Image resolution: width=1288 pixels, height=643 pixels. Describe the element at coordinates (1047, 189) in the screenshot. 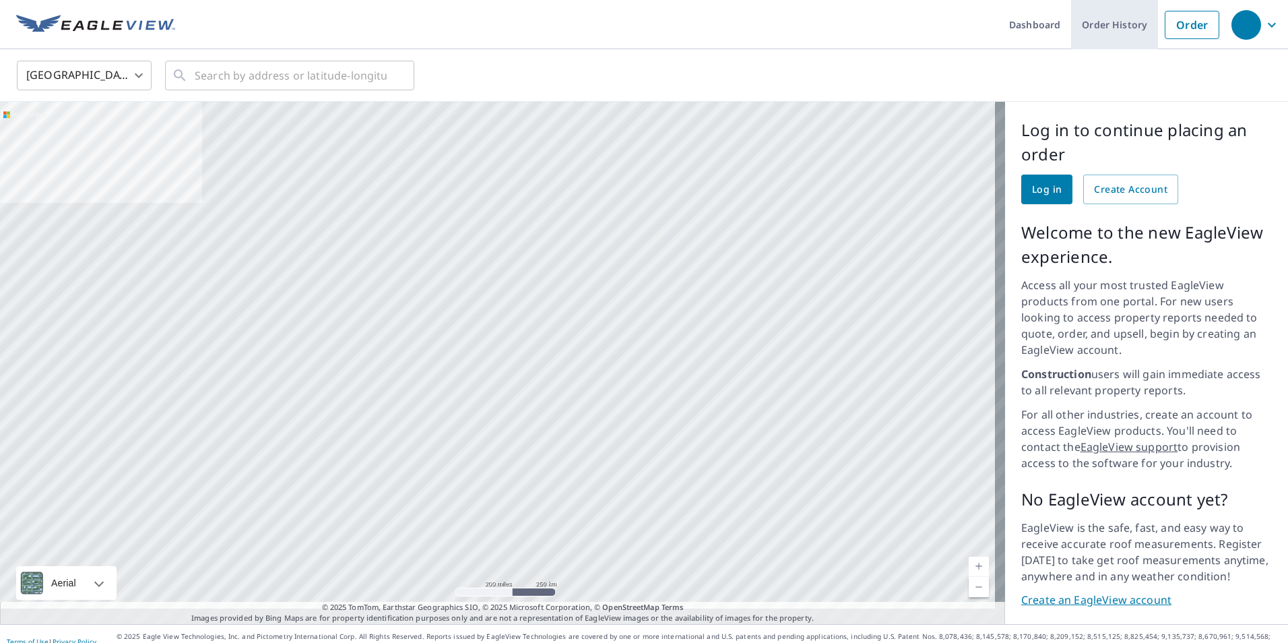

I see `a: Log in` at that location.